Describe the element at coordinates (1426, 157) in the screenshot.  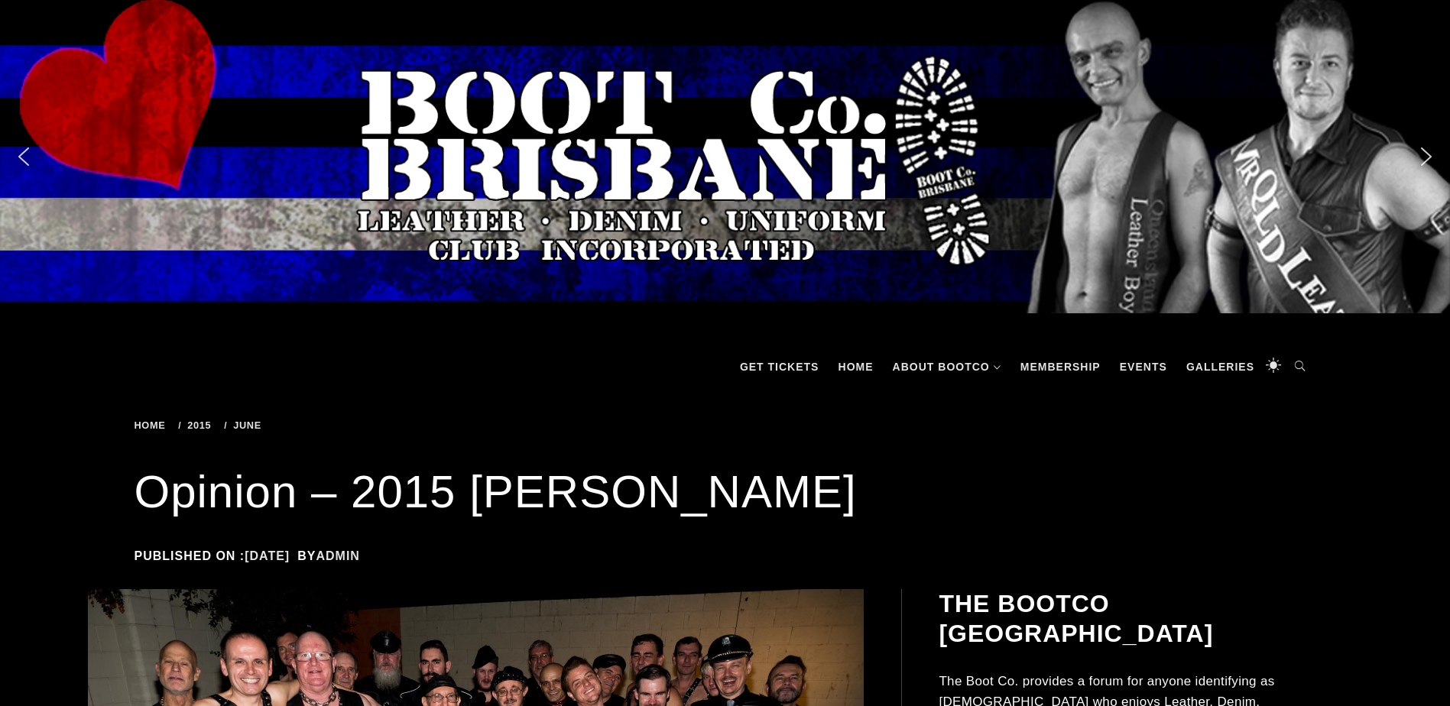
I see `div: next arrow` at that location.